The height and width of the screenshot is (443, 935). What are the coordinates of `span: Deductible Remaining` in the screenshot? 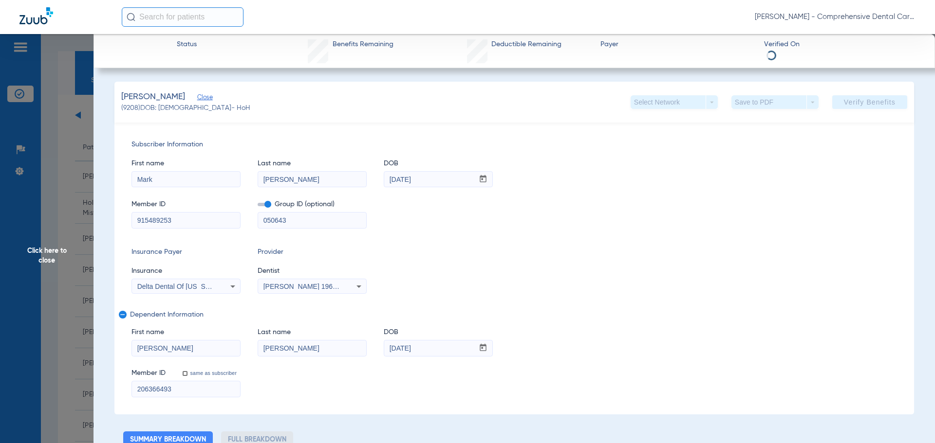 It's located at (526, 44).